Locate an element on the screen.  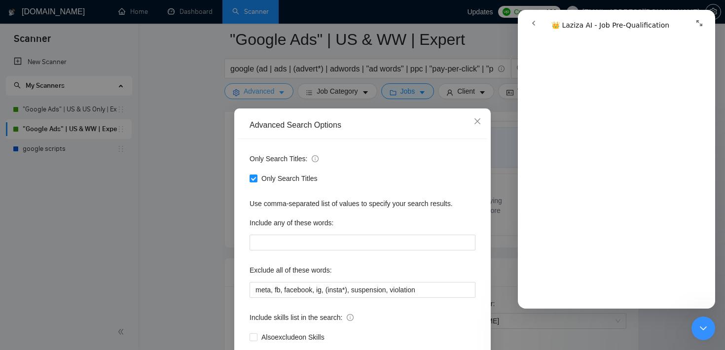
label: Exclude all of these words: is located at coordinates (291, 270).